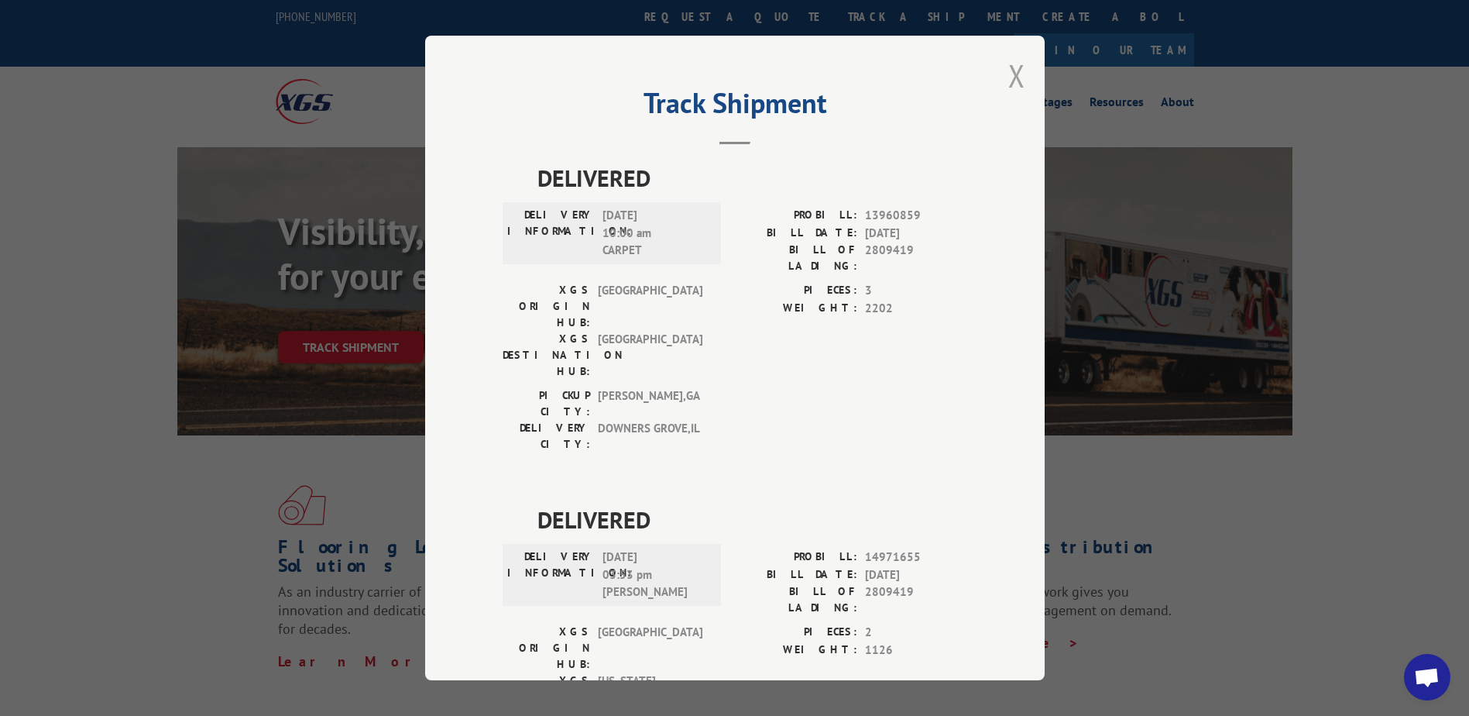 Image resolution: width=1469 pixels, height=716 pixels. What do you see at coordinates (650, 436) in the screenshot?
I see `span: DOWNERS GROVE , IL` at bounding box center [650, 436].